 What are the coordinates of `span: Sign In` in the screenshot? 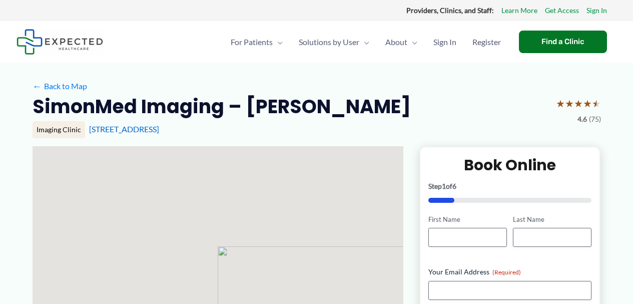 It's located at (445, 42).